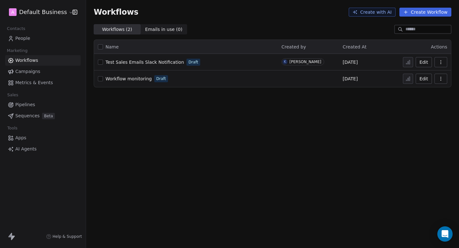  What do you see at coordinates (43, 60) in the screenshot?
I see `a: Workflows` at bounding box center [43, 60].